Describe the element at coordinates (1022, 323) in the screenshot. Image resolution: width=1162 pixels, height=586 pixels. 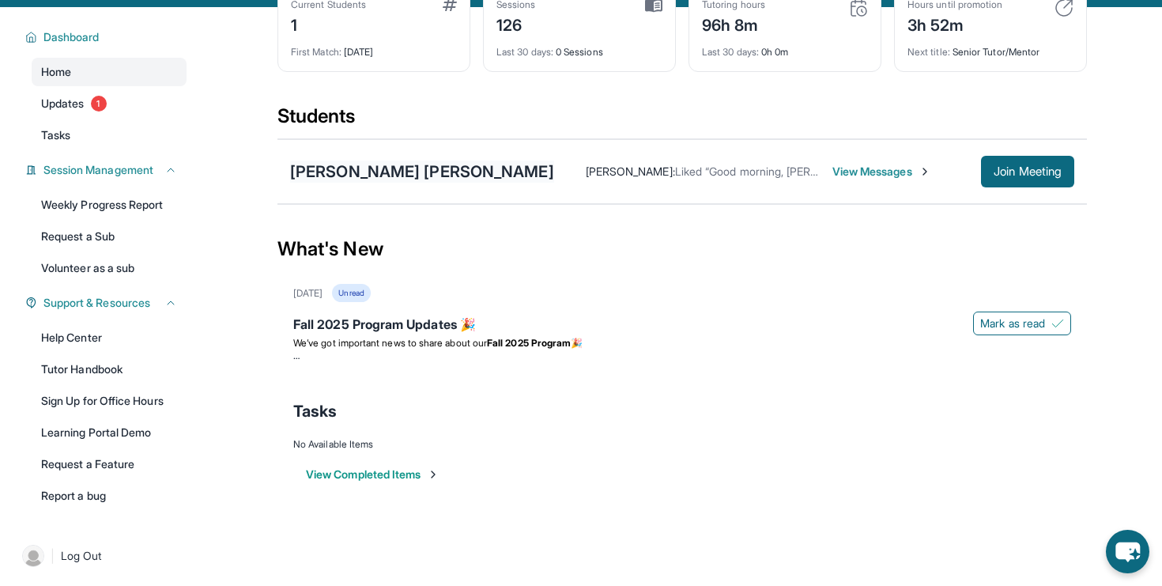
I see `button: Mark as read` at that location.